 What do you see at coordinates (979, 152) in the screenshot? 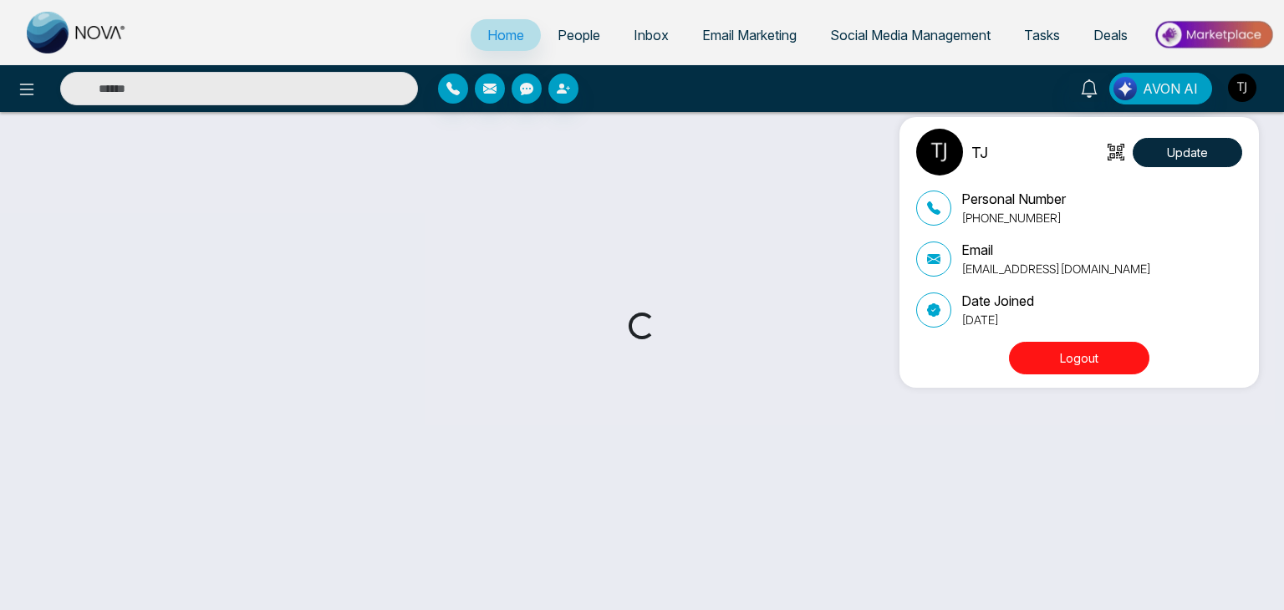
I see `p: TJ` at bounding box center [979, 152].